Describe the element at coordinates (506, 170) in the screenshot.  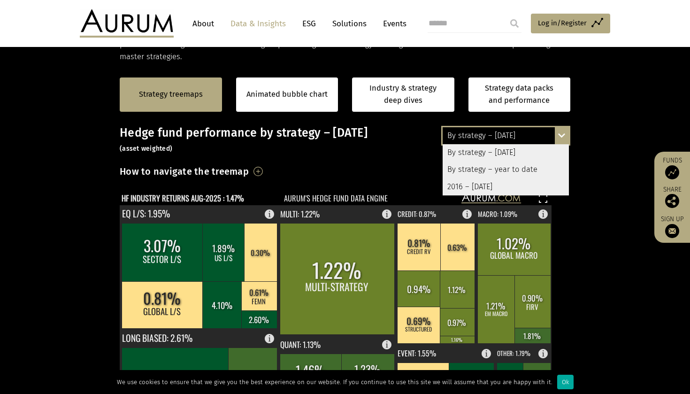
I see `div: By strategy – year to date` at that location.